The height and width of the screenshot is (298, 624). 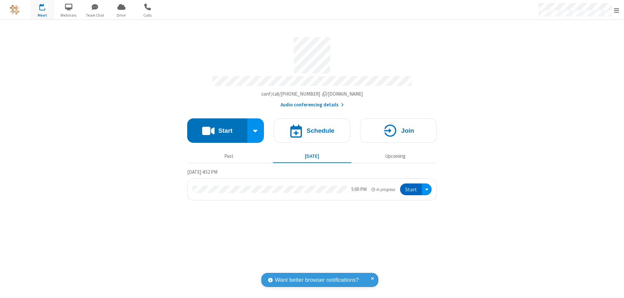 What do you see at coordinates (312, 70) in the screenshot?
I see `section: Account details` at bounding box center [312, 70].